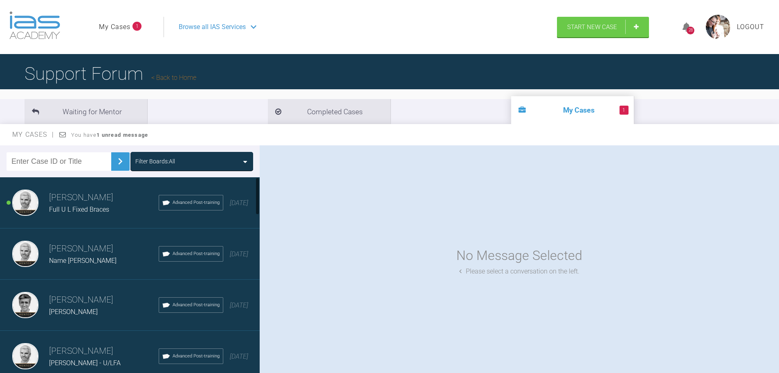 This screenshot has width=779, height=373. Describe the element at coordinates (520, 271) in the screenshot. I see `div: Please select a conversation on the left.` at that location.